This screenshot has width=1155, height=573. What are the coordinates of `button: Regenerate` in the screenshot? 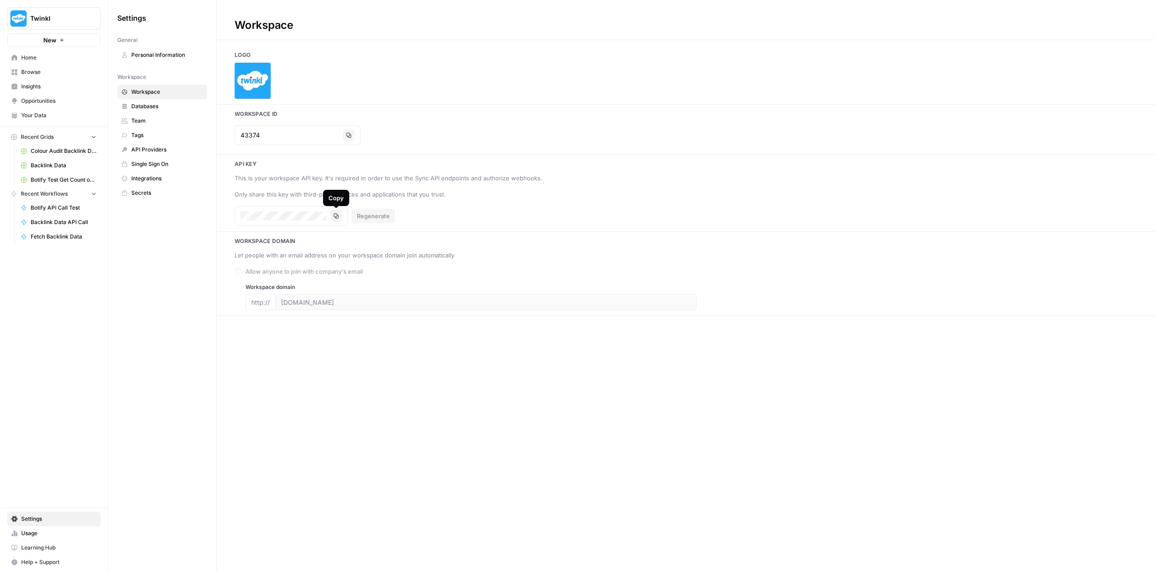 It's located at (373, 216).